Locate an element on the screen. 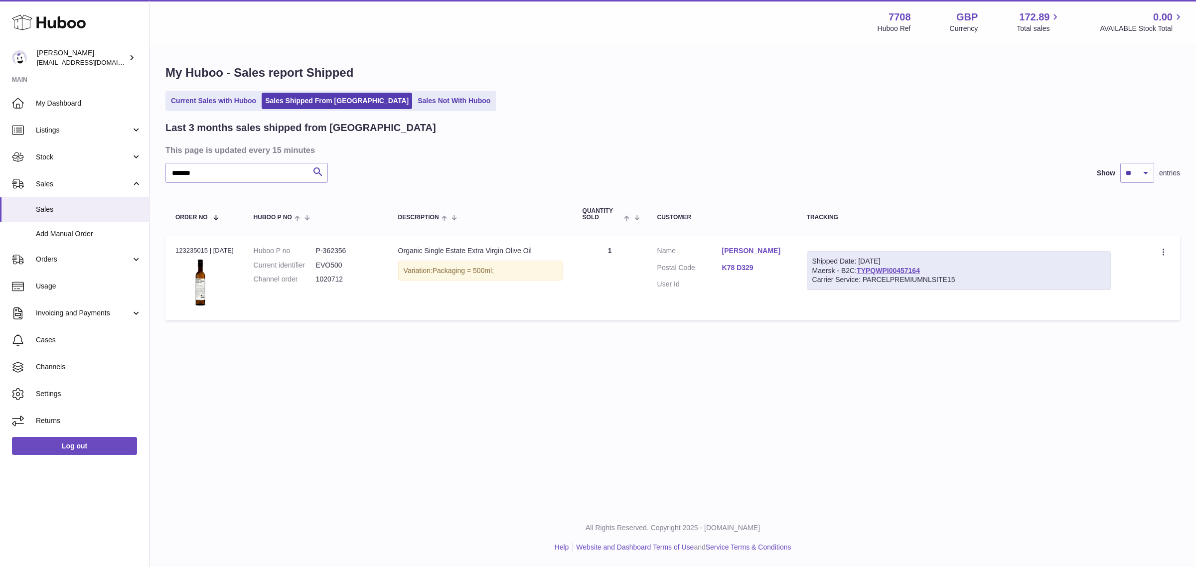 Image resolution: width=1196 pixels, height=567 pixels. span: Returns is located at coordinates (89, 421).